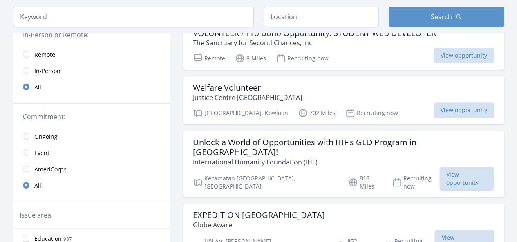  Describe the element at coordinates (46, 137) in the screenshot. I see `span: Ongoing` at that location.